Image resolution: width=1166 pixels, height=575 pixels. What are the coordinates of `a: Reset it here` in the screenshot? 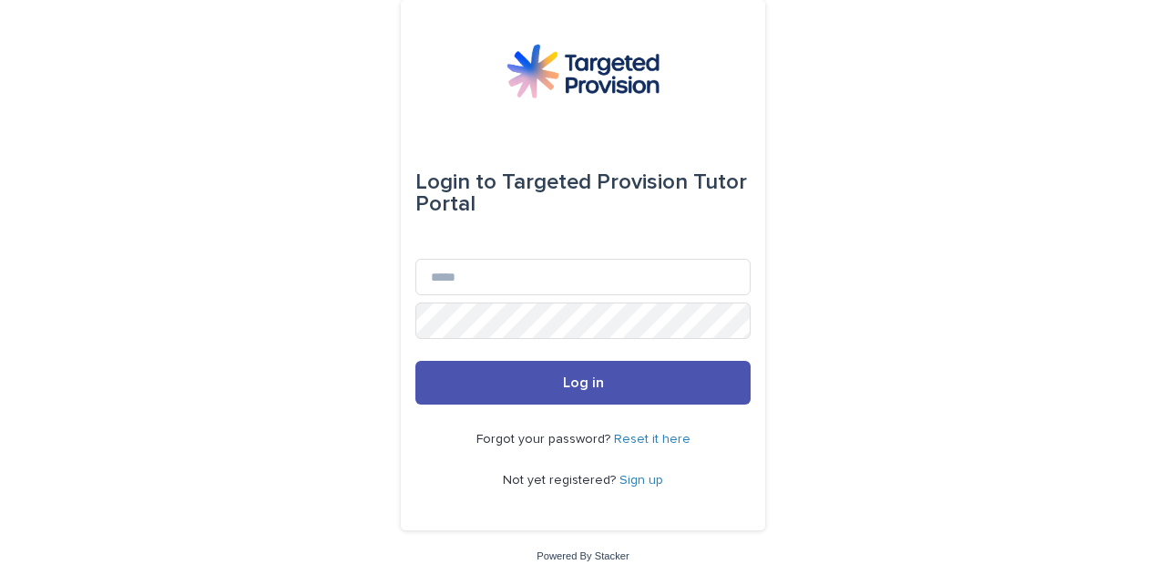 It's located at (652, 439).